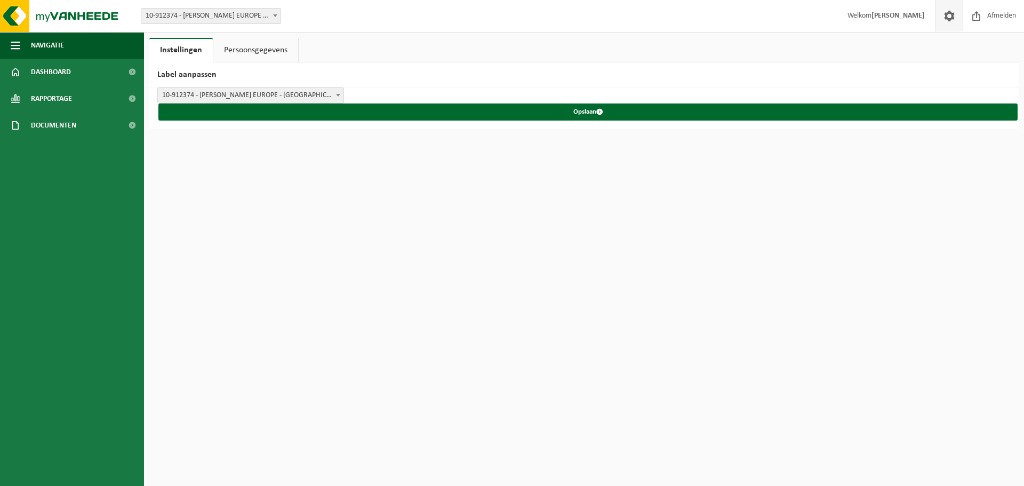 This screenshot has height=486, width=1024. Describe the element at coordinates (255, 50) in the screenshot. I see `a: Persoonsgegevens` at that location.